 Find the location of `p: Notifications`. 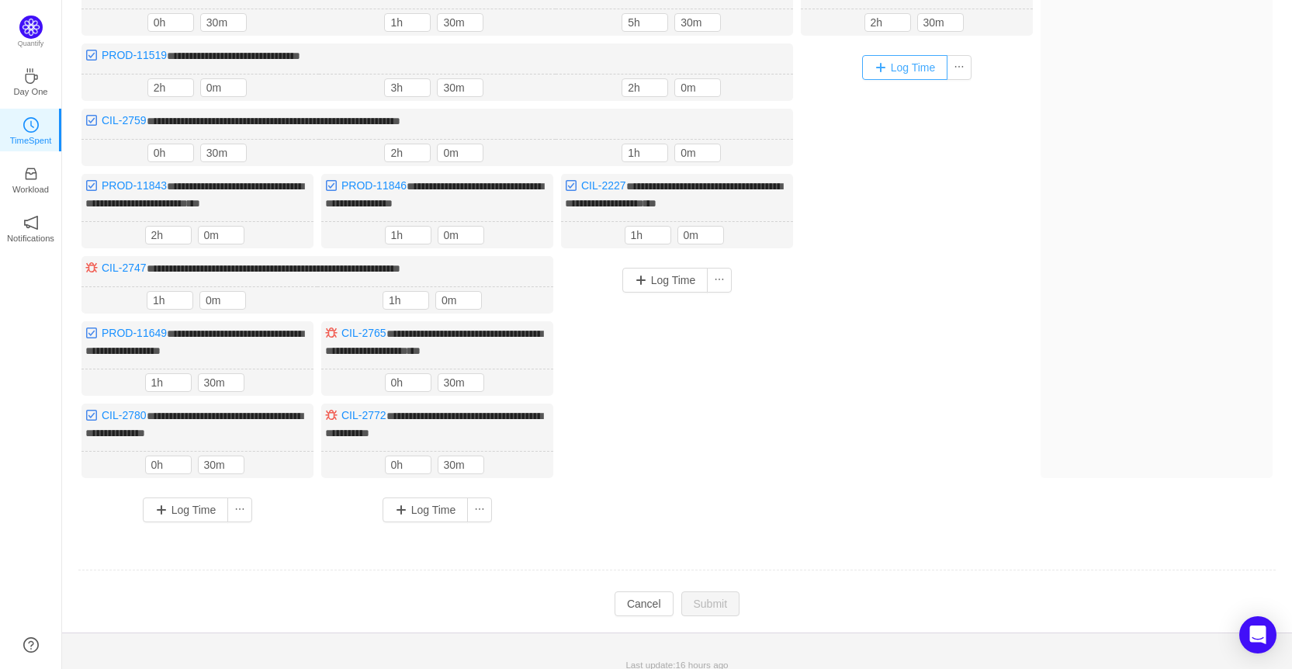

p: Notifications is located at coordinates (30, 238).